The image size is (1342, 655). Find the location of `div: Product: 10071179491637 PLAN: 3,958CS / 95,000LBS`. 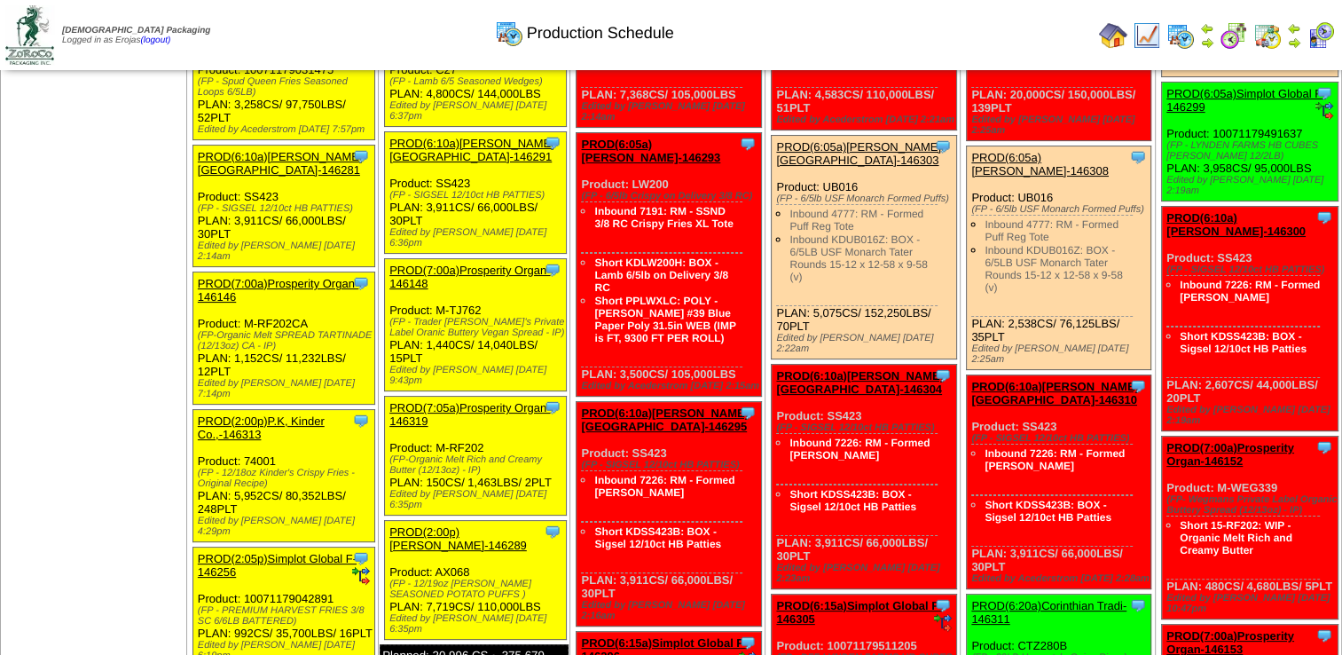

div: Product: 10071179491637 PLAN: 3,958CS / 95,000LBS is located at coordinates (1250, 142).